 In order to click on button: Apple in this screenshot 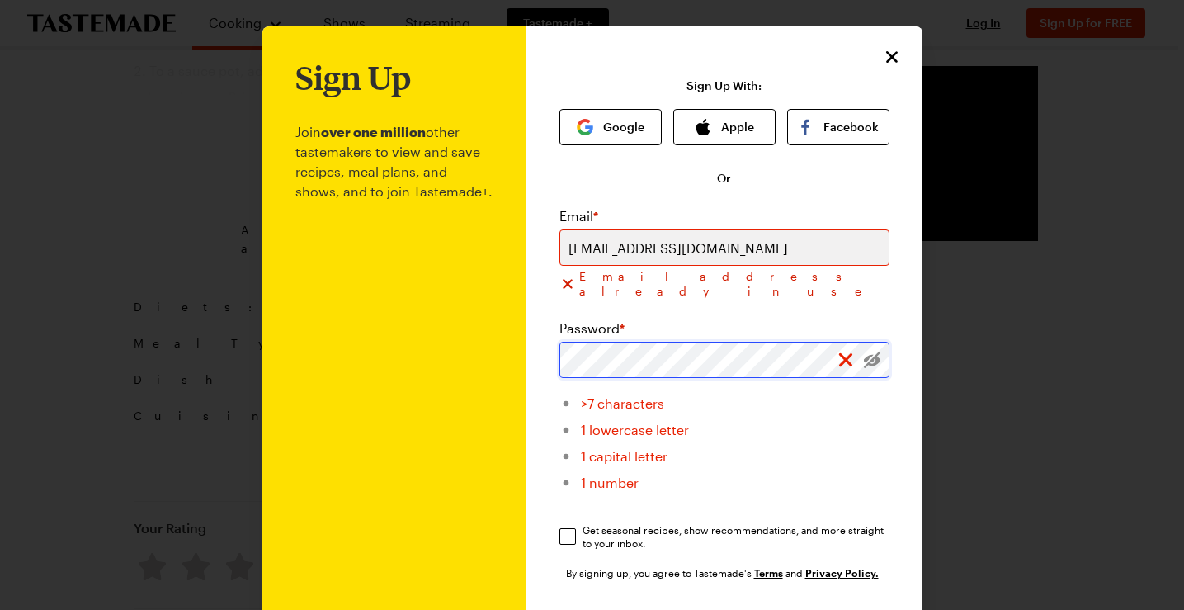, I will do `click(724, 127)`.